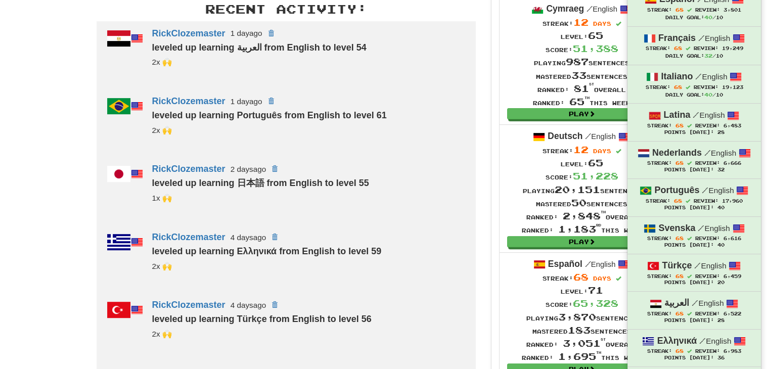  I want to click on div: Playing sentences, so click(581, 62).